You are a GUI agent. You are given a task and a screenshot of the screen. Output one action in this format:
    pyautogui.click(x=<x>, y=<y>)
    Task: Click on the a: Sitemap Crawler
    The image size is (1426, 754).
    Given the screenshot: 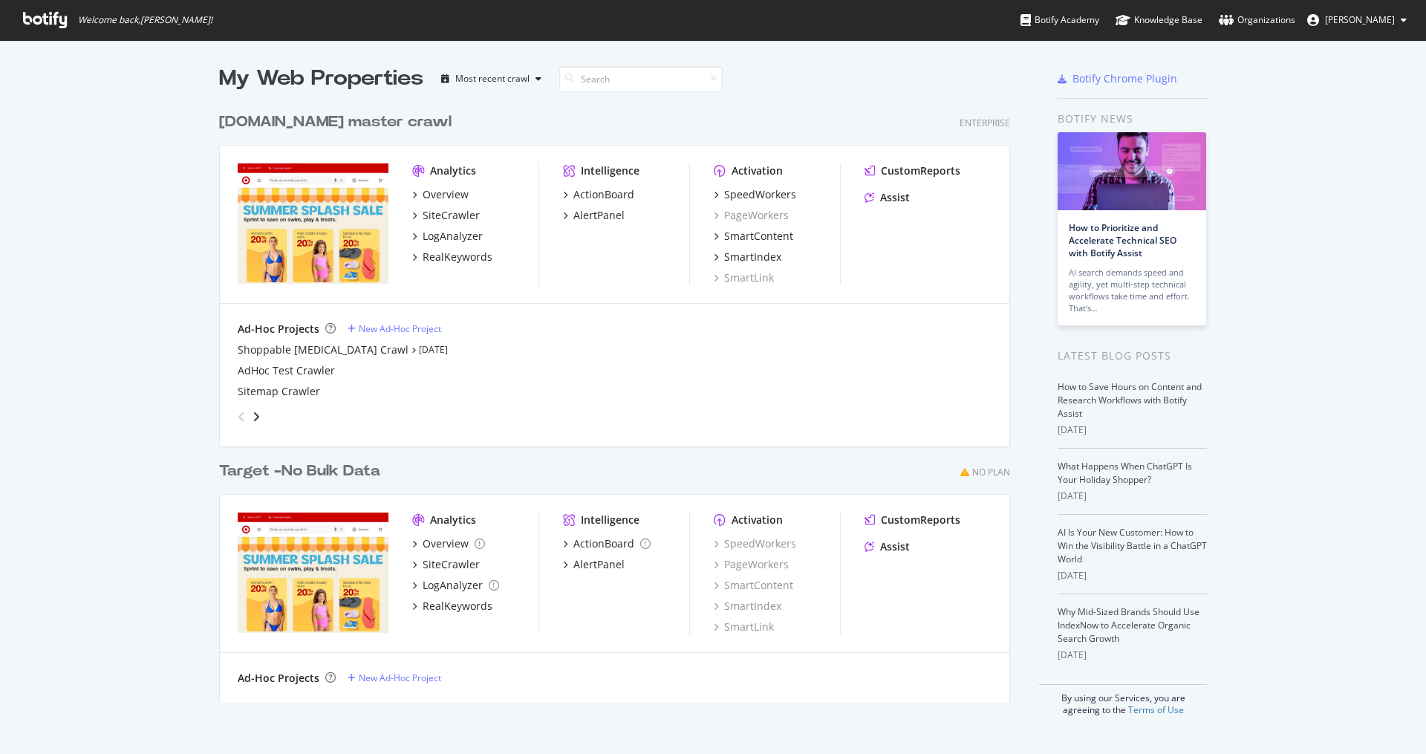 What is the action you would take?
    pyautogui.click(x=279, y=392)
    